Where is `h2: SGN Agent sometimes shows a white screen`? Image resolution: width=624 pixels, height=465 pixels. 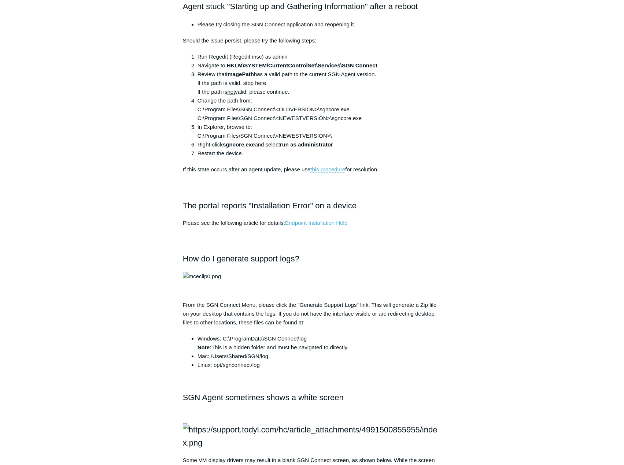
h2: SGN Agent sometimes shows a white screen is located at coordinates (312, 397).